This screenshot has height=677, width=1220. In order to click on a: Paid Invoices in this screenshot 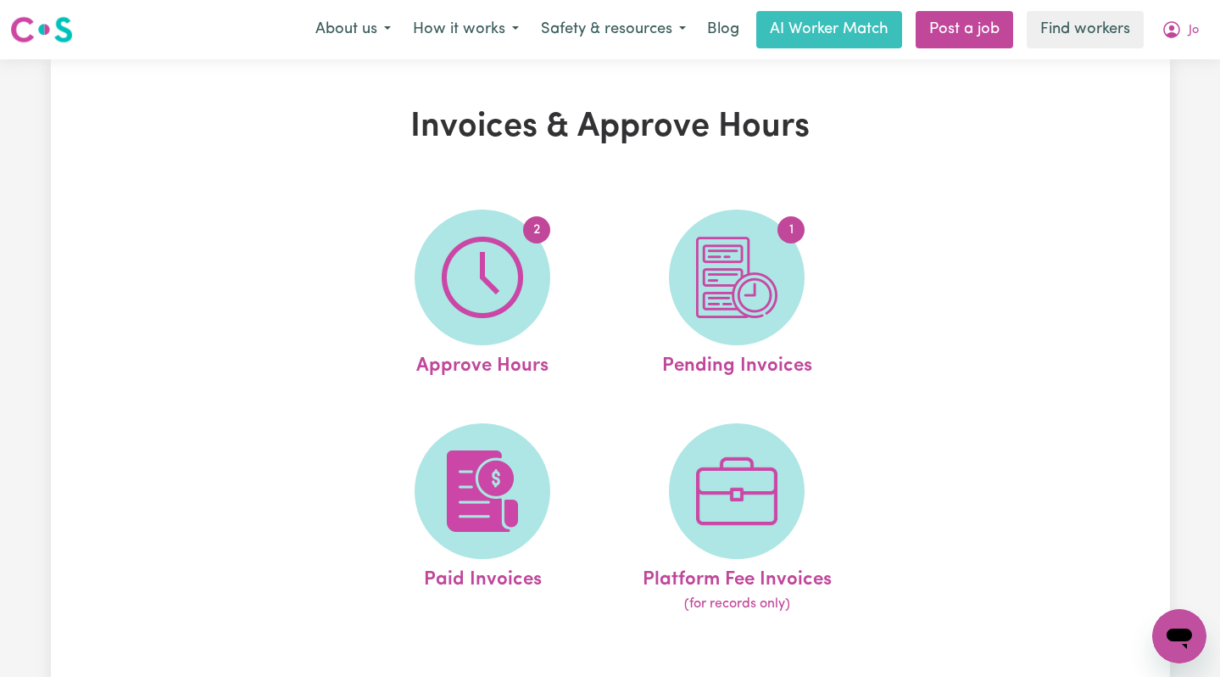, I will do `click(483, 519)`.